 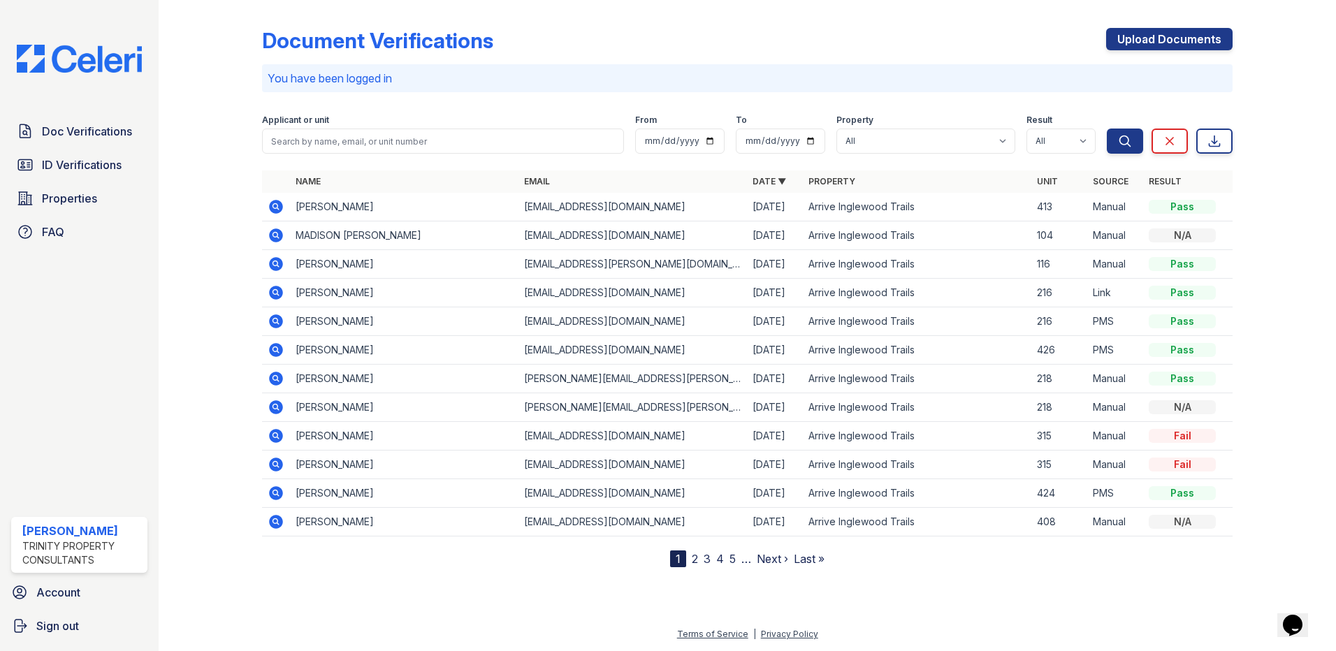 What do you see at coordinates (82, 553) in the screenshot?
I see `div: Trinity Property Consultants` at bounding box center [82, 553].